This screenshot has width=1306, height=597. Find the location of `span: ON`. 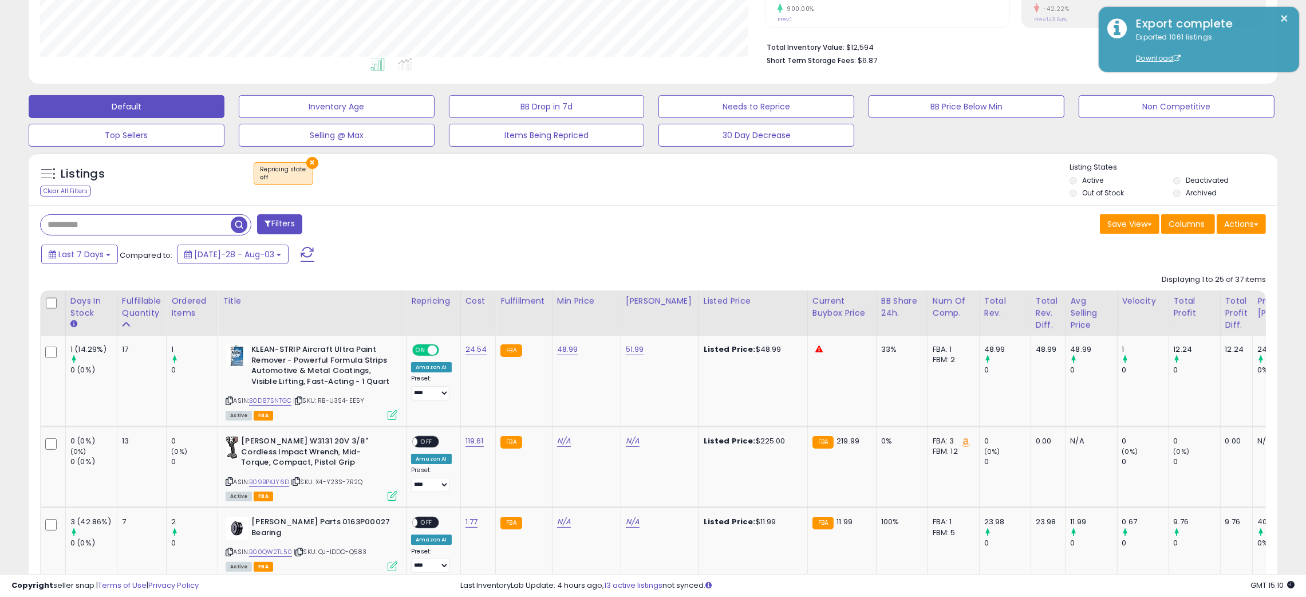

span: ON is located at coordinates (420, 350).